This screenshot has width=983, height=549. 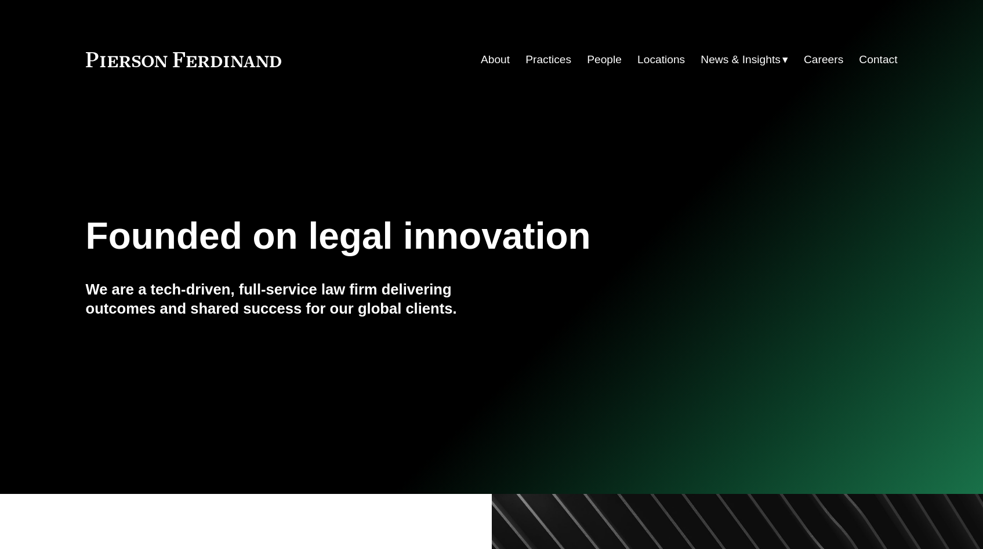 I want to click on h1: Founded on legal innovation, so click(x=424, y=236).